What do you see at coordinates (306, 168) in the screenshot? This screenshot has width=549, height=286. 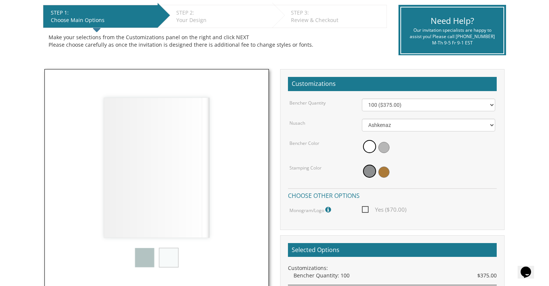 I see `label: Stamping Color` at bounding box center [306, 168].